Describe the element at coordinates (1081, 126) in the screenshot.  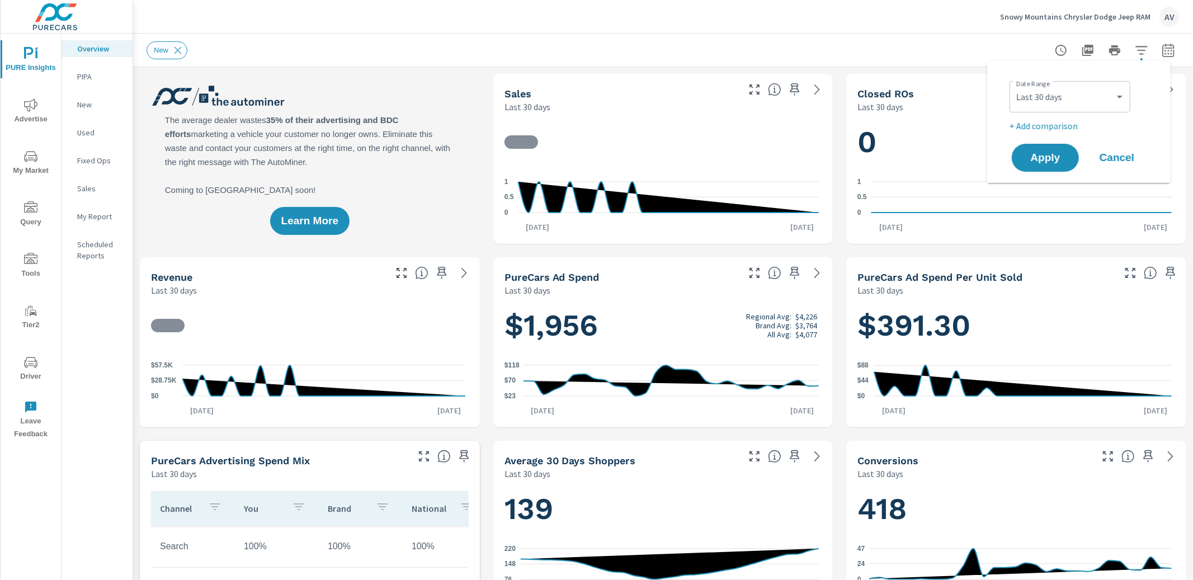
I see `p: + Add comparison` at that location.